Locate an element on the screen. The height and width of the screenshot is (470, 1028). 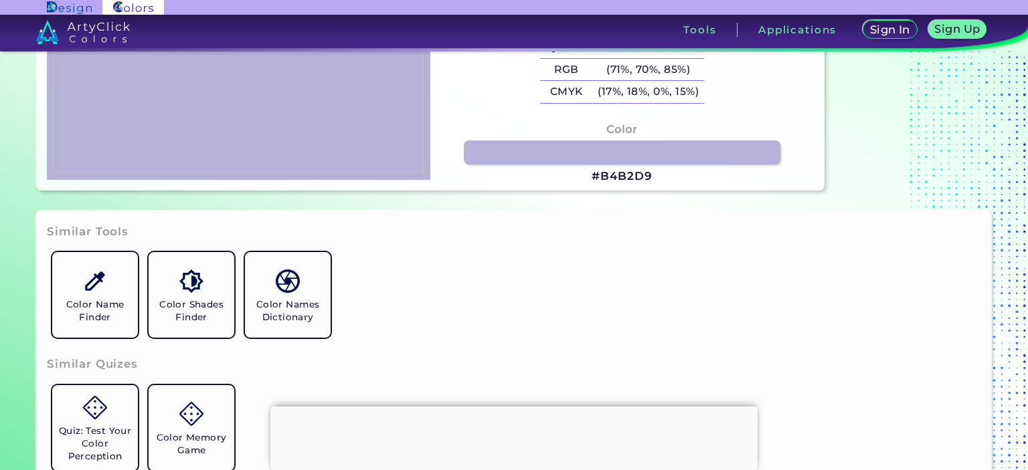
h3: #B4B2D9 is located at coordinates (622, 177).